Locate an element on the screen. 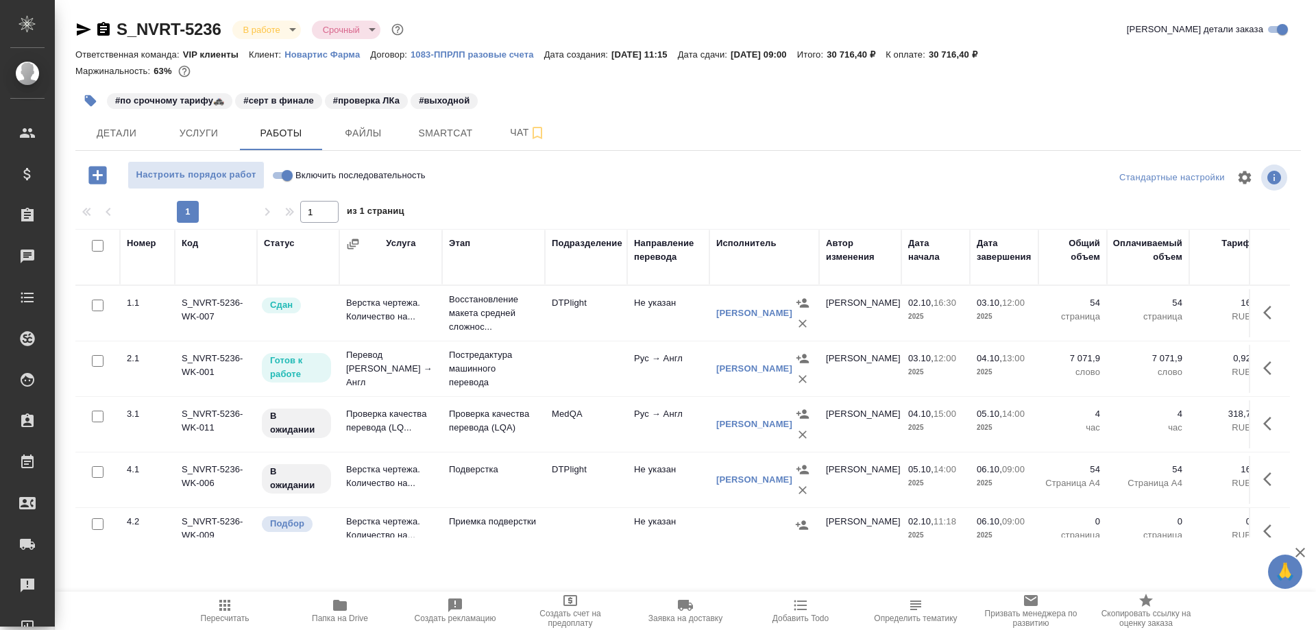 The height and width of the screenshot is (630, 1316). span: Чат is located at coordinates (528, 132).